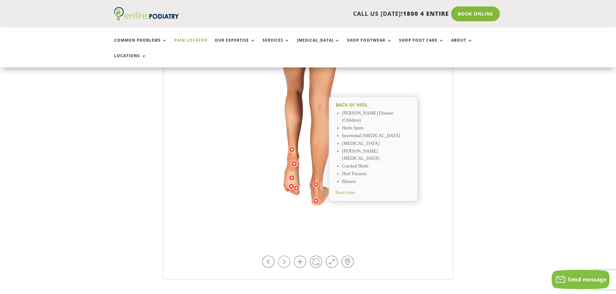 Image resolution: width=616 pixels, height=294 pixels. Describe the element at coordinates (347, 262) in the screenshot. I see `a: Hot-spots on / off` at that location.